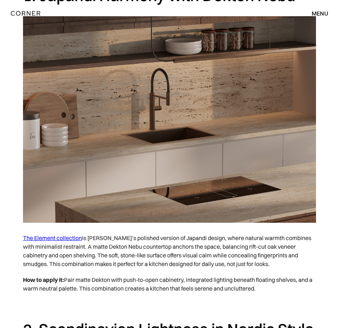 This screenshot has width=339, height=328. What do you see at coordinates (35, 13) in the screenshot?
I see `a: home` at bounding box center [35, 13].